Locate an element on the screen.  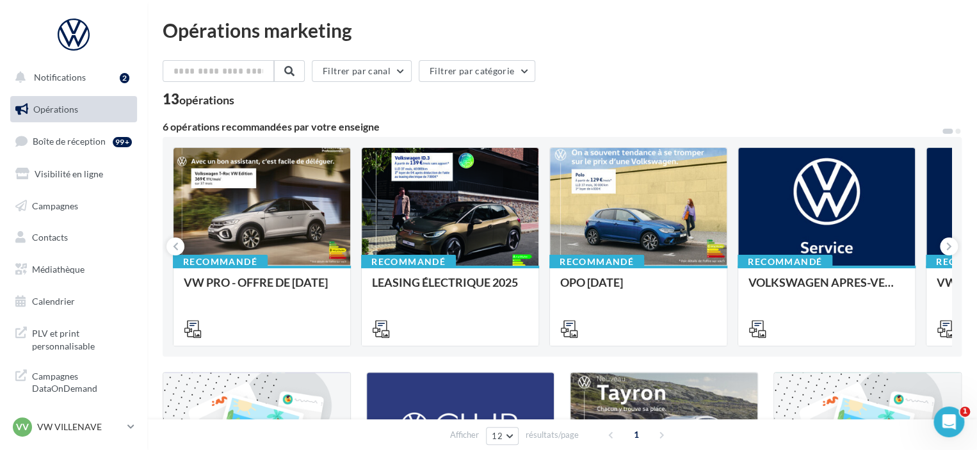
div: Opérations marketing is located at coordinates (562, 30).